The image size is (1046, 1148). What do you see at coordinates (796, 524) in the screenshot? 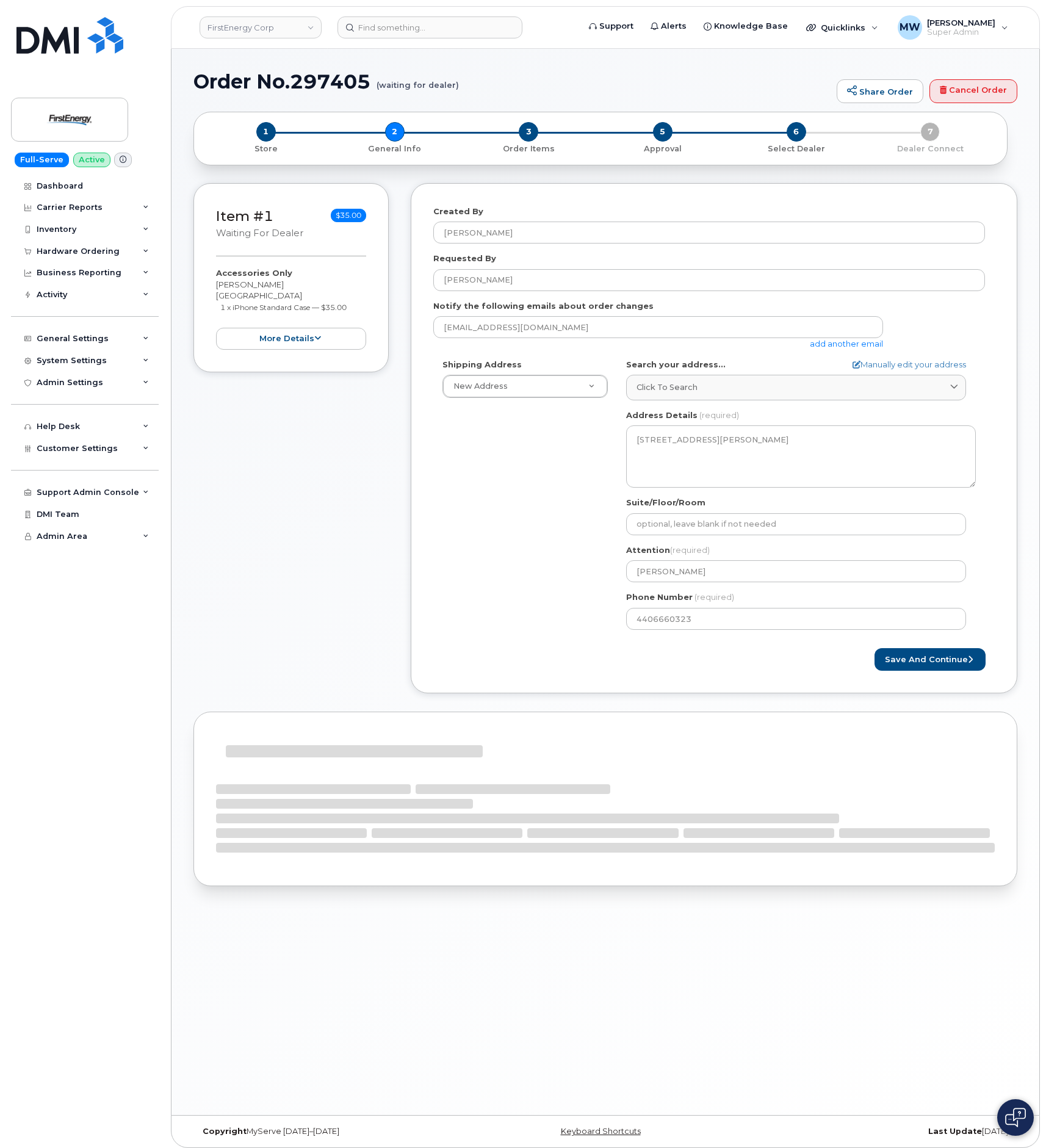
I see `input: optional, leave blank if not needed` at bounding box center [796, 524].